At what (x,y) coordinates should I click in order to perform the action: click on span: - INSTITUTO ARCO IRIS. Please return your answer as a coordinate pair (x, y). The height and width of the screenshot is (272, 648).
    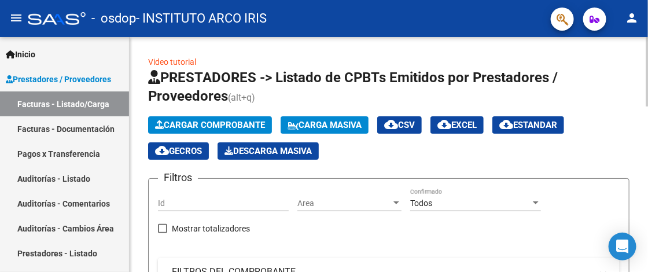
    Looking at the image, I should click on (201, 19).